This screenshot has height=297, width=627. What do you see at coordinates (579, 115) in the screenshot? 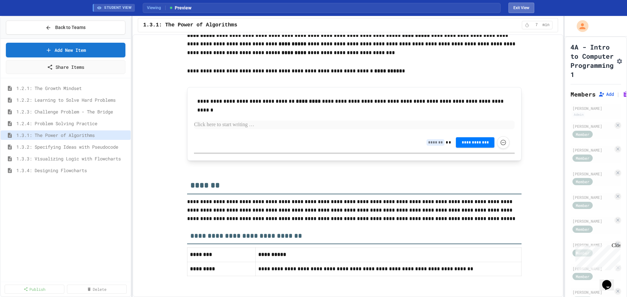
I see `div: Admin` at bounding box center [579, 115].